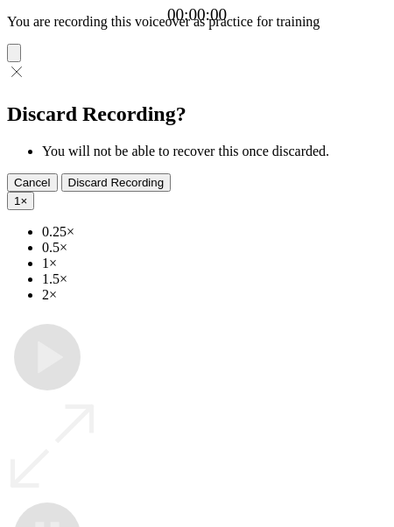 The width and height of the screenshot is (394, 527). What do you see at coordinates (17, 201) in the screenshot?
I see `span: 1` at bounding box center [17, 201].